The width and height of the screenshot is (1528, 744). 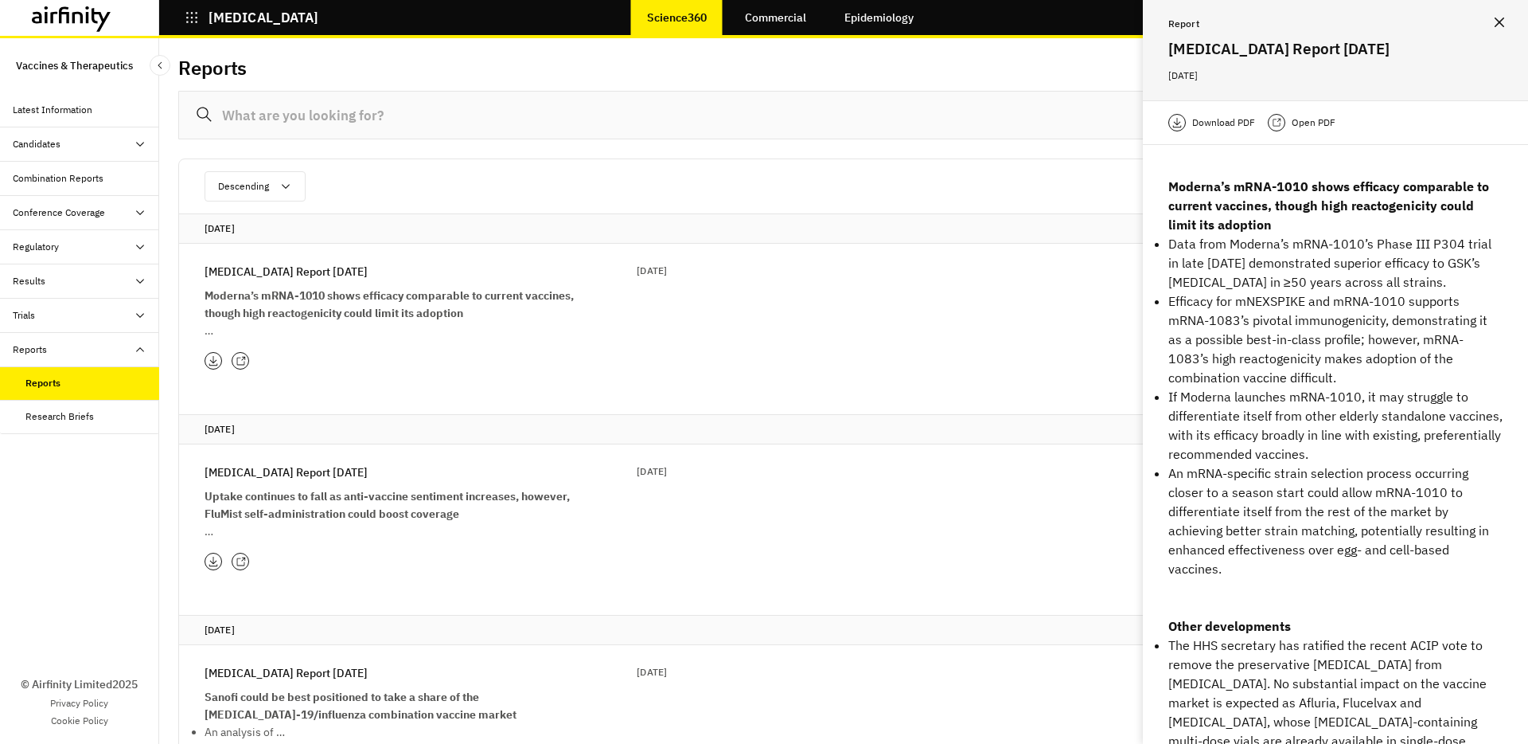 What do you see at coordinates (60, 416) in the screenshot?
I see `div: Research Briefs` at bounding box center [60, 416].